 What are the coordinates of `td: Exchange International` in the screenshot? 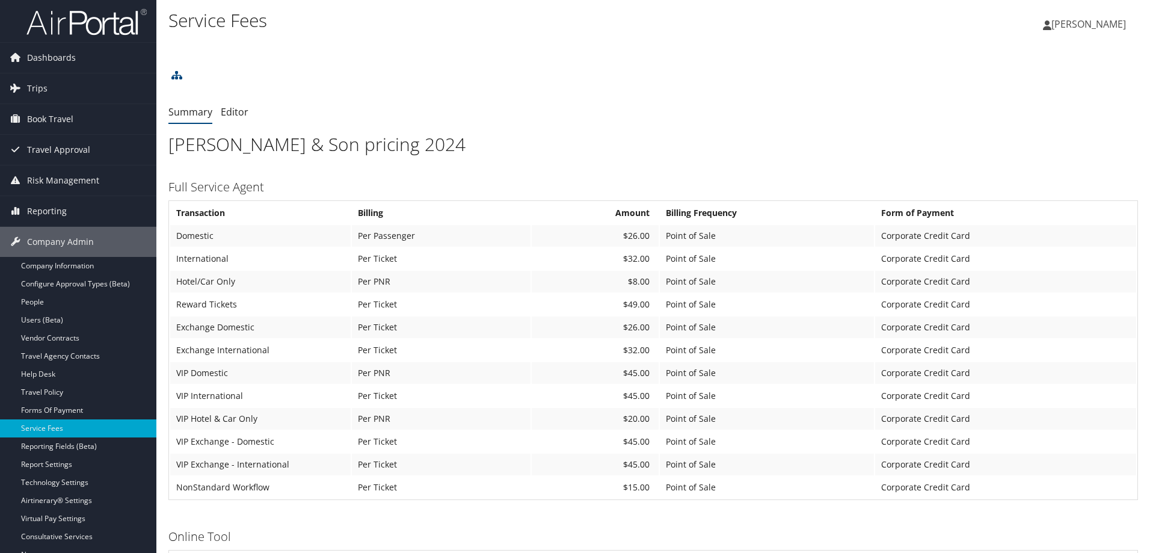 It's located at (261, 350).